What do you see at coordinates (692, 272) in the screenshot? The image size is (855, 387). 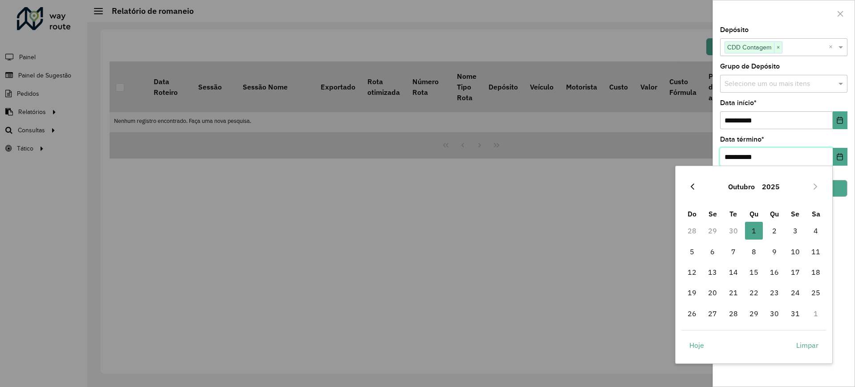 I see `td: 12` at bounding box center [692, 272].